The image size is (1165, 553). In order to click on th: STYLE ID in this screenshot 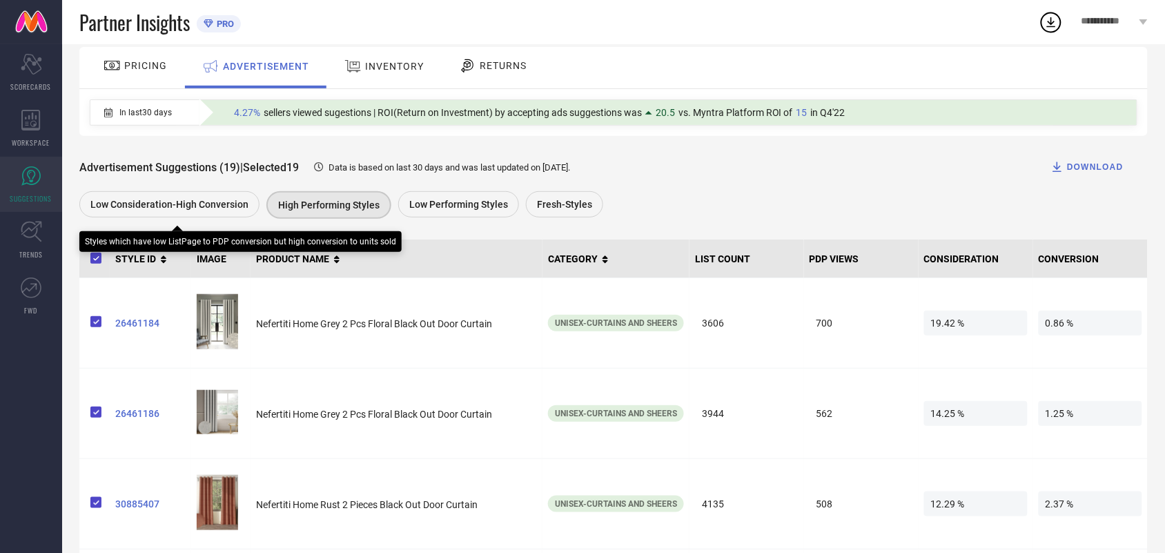, I will do `click(151, 259)`.